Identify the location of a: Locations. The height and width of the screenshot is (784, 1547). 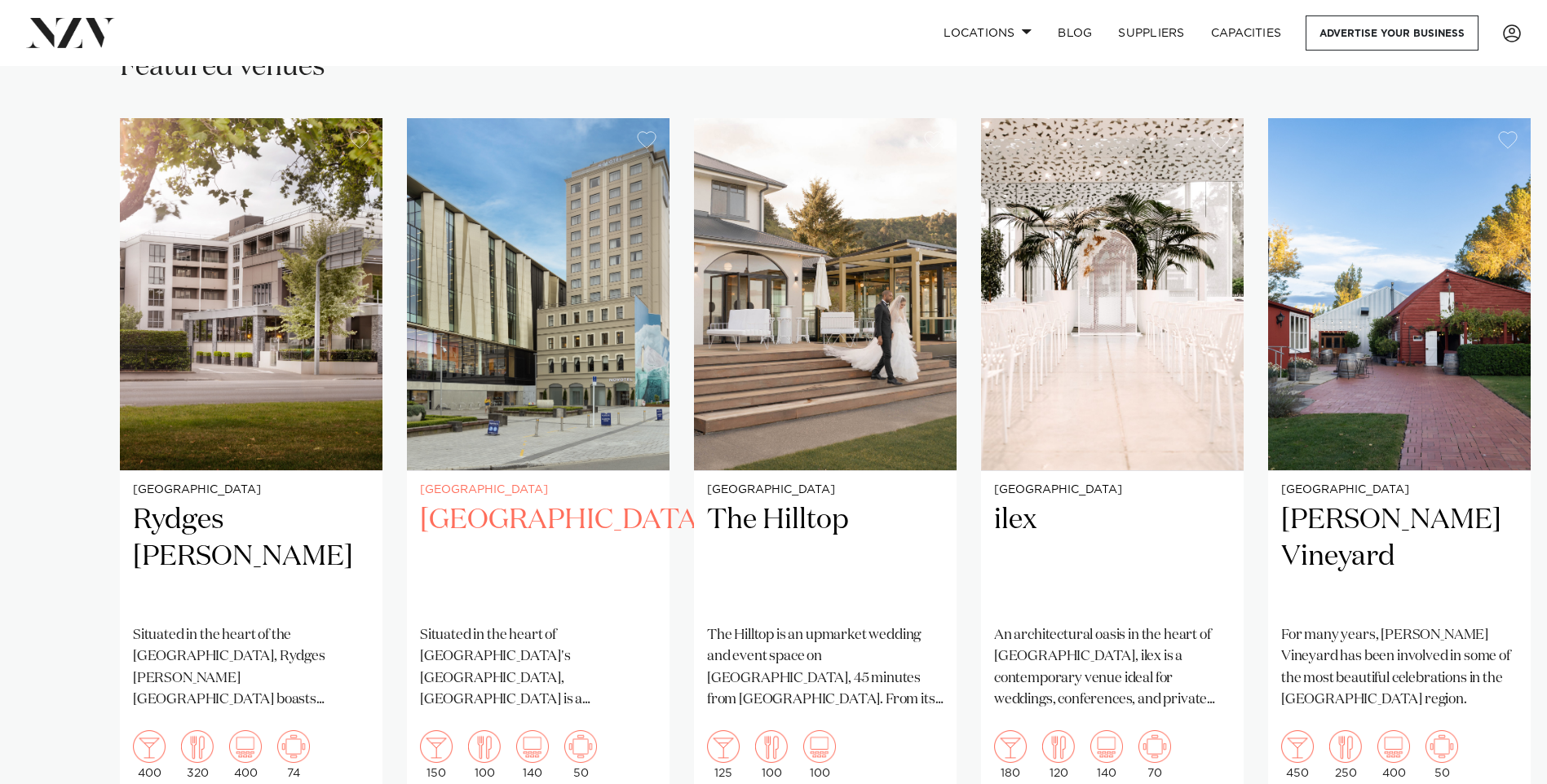
(987, 33).